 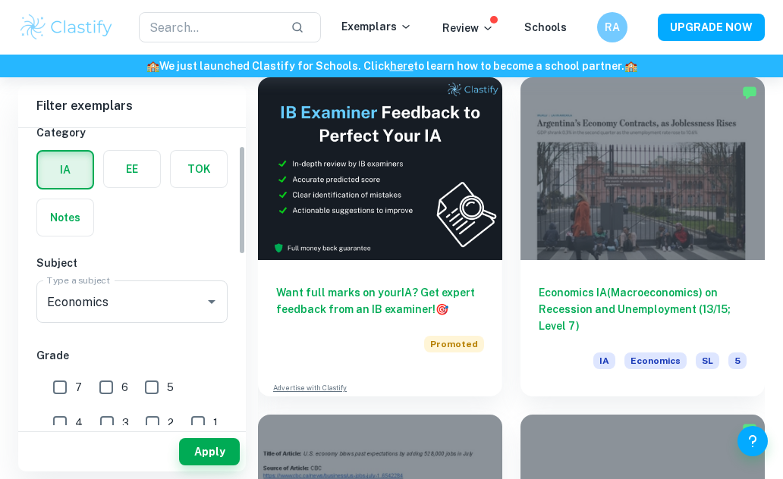 I want to click on button: Notes, so click(x=65, y=218).